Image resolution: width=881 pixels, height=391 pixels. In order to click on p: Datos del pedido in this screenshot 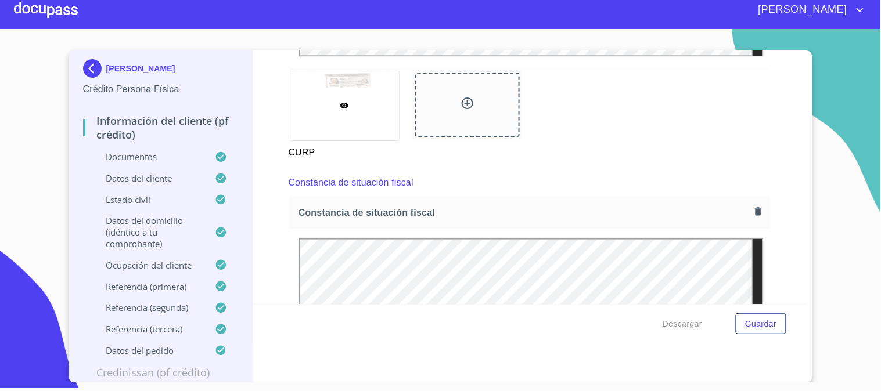, I will do `click(149, 351)`.